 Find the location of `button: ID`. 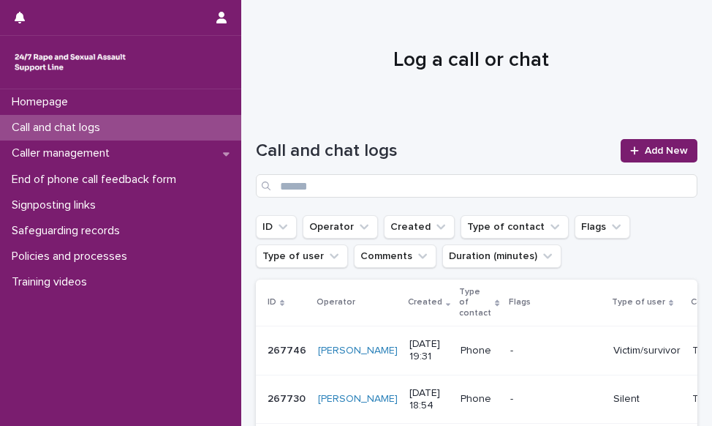

button: ID is located at coordinates (276, 227).